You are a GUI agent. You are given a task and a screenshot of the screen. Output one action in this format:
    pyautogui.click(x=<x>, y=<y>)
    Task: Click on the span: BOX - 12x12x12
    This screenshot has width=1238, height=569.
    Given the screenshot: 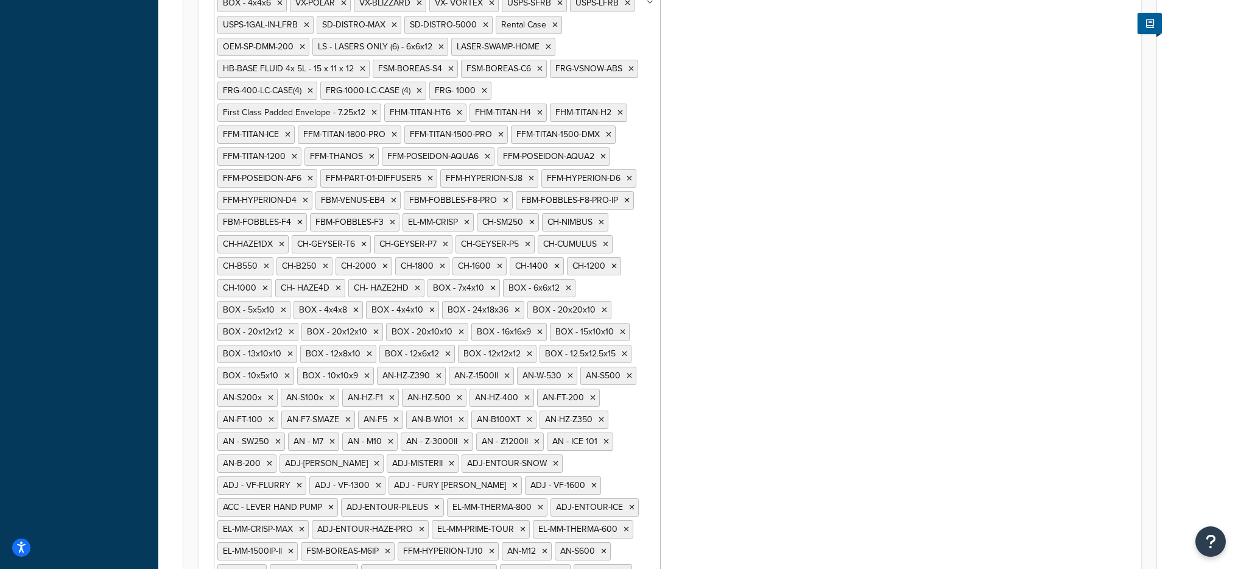 What is the action you would take?
    pyautogui.click(x=492, y=353)
    